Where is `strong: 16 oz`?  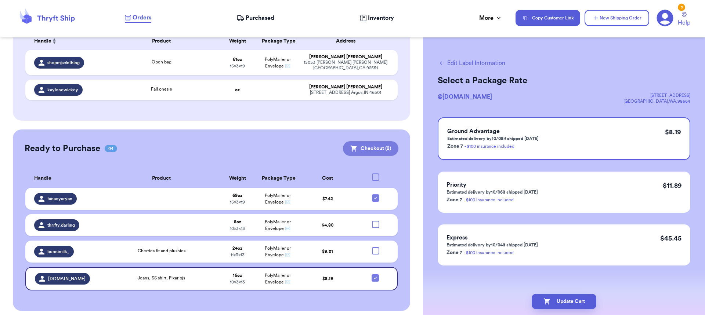 strong: 16 oz is located at coordinates (237, 276).